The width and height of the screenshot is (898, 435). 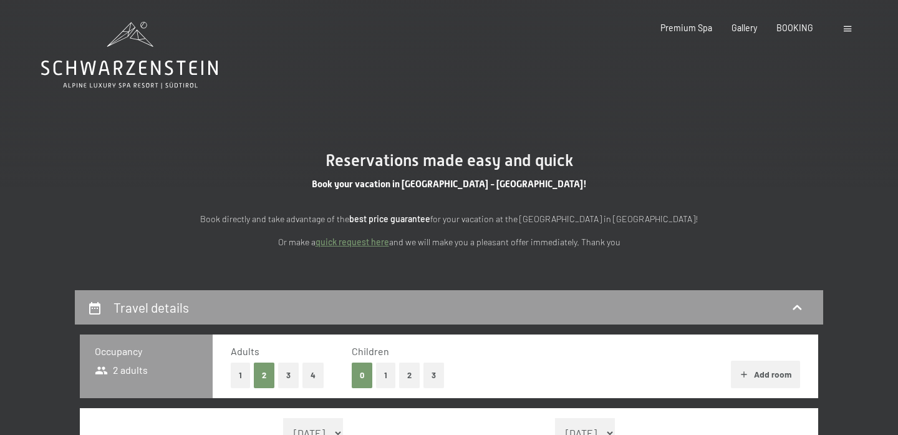 I want to click on a: quick request here, so click(x=352, y=241).